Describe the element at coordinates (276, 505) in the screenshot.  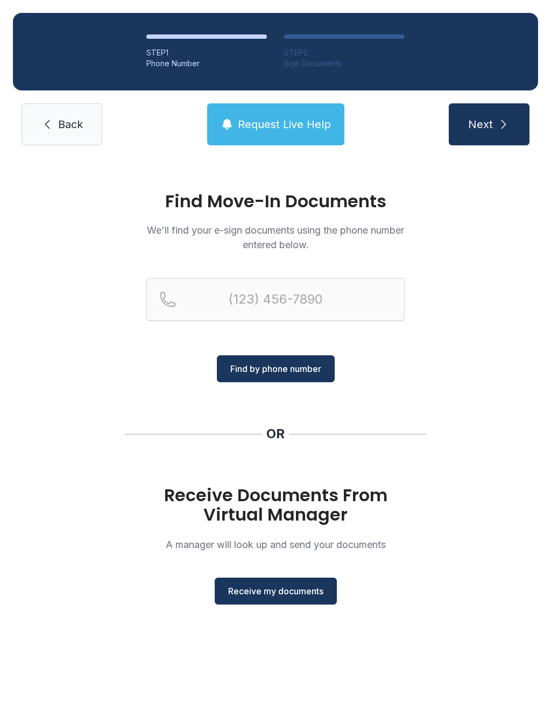
I see `h1: Receive Documents From Virtual Manager` at that location.